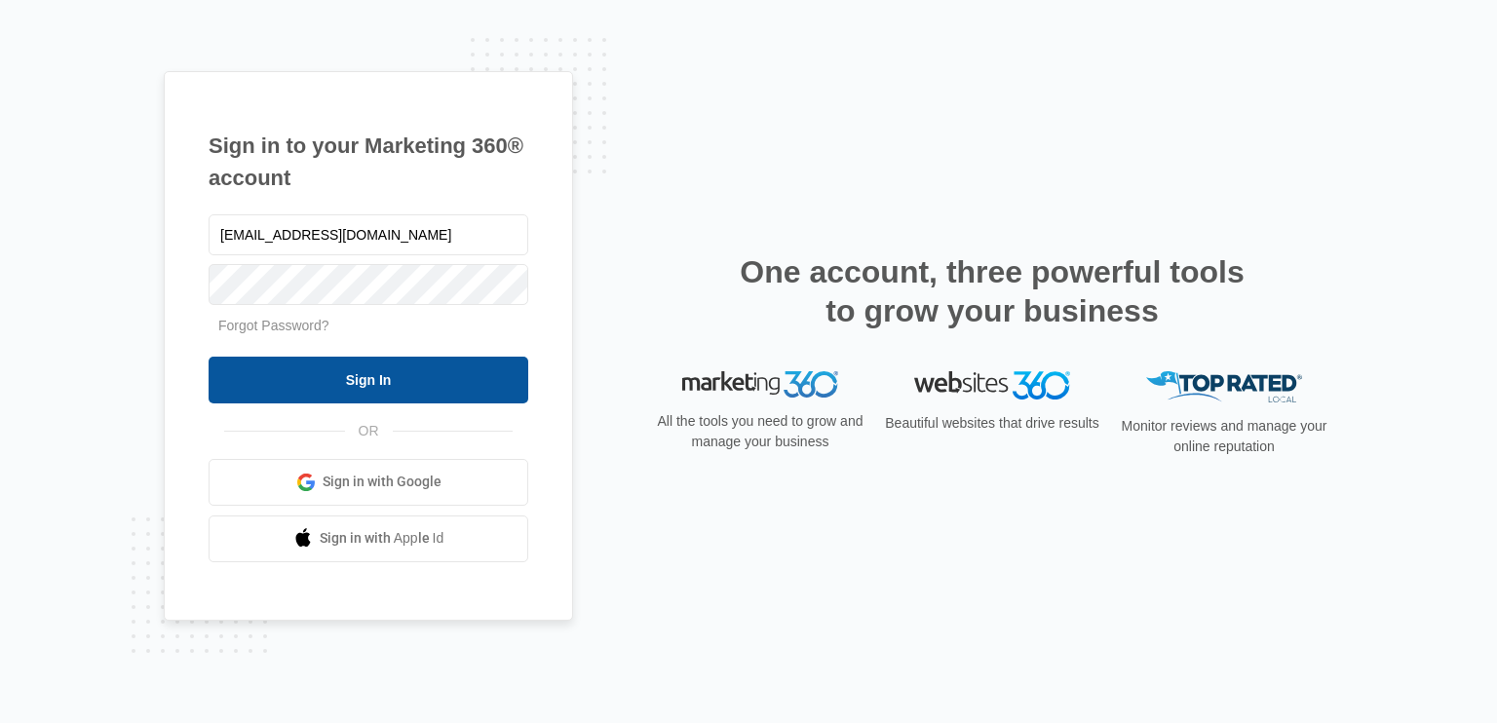  What do you see at coordinates (992, 291) in the screenshot?
I see `h2: One account, three powerful tools to grow your business` at bounding box center [992, 291].